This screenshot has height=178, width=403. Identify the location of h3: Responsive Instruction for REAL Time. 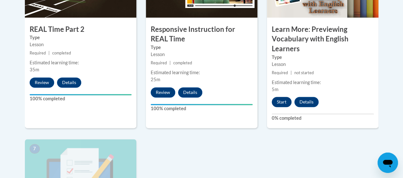
(202, 34).